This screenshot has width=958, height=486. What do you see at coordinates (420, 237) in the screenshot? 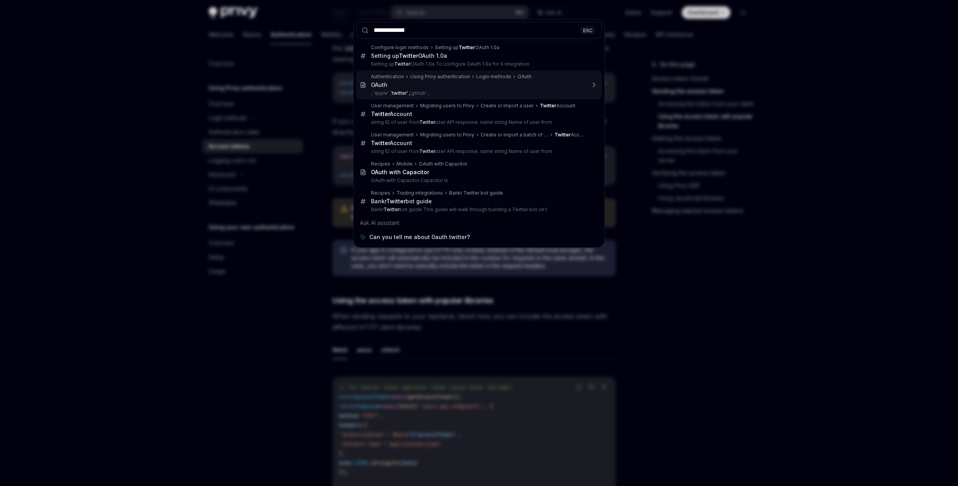
I see `span: Can you tell me about 0auth twitter?` at bounding box center [420, 237].